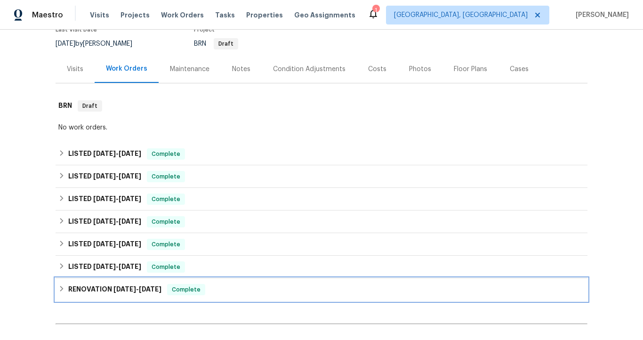 The image size is (643, 340). Describe the element at coordinates (99, 15) in the screenshot. I see `span: Visits` at that location.